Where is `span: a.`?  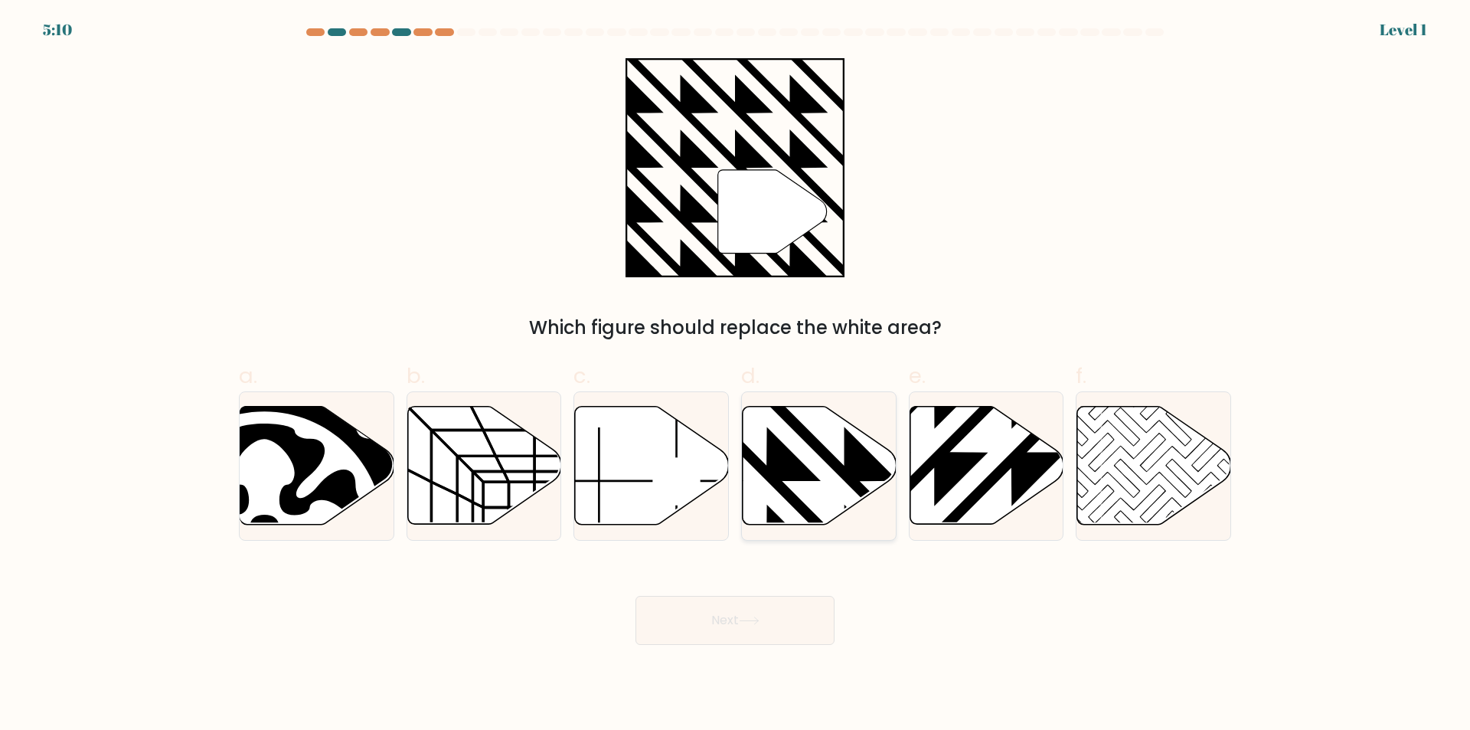
span: a. is located at coordinates (248, 375).